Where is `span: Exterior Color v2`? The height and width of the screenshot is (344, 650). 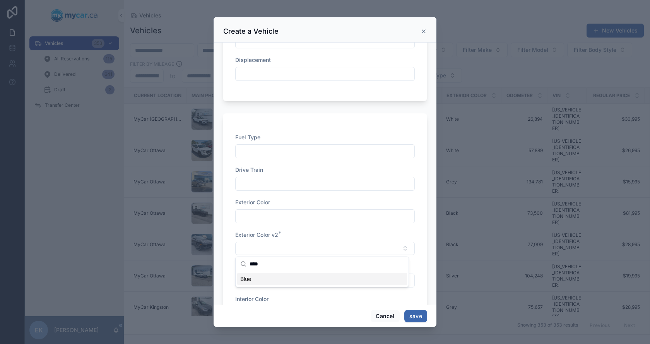 span: Exterior Color v2 is located at coordinates (257, 234).